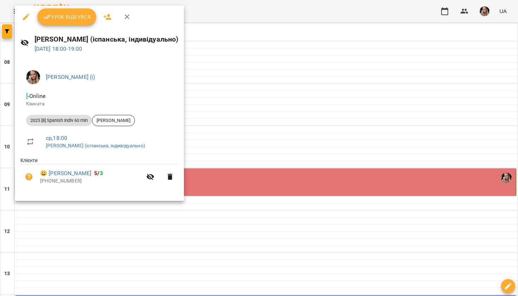 The width and height of the screenshot is (518, 296). Describe the element at coordinates (99, 174) in the screenshot. I see `ul: Клієнти` at that location.